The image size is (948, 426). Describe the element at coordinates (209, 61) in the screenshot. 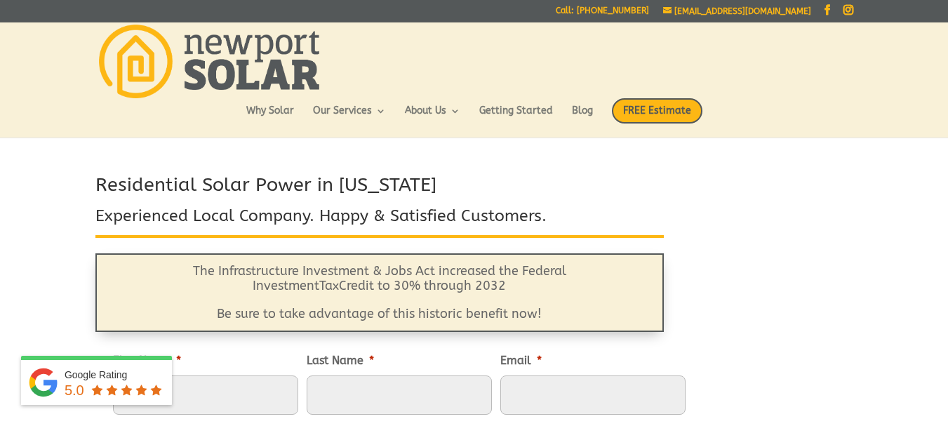

I see `img: Newport Solar | Solar Energy Optimized.` at that location.